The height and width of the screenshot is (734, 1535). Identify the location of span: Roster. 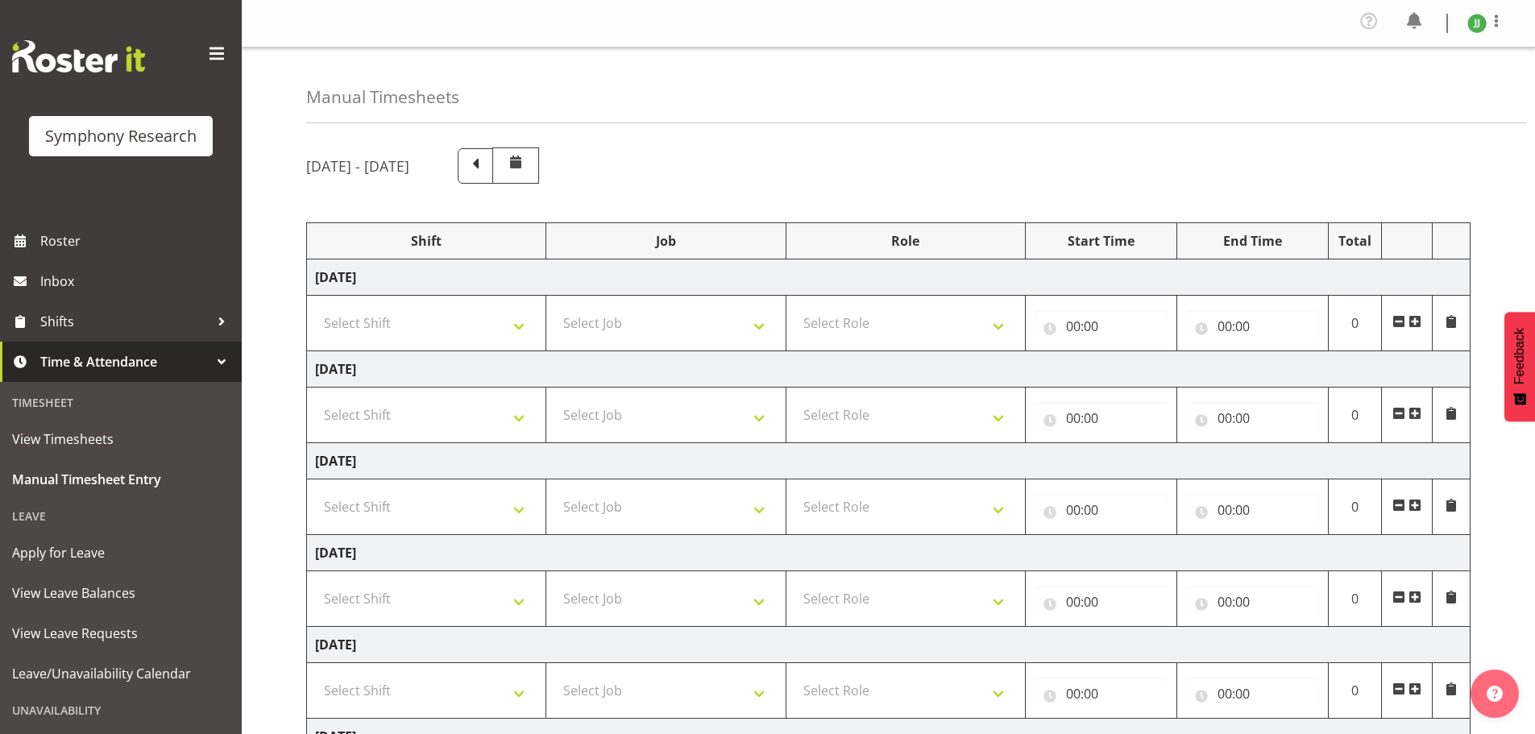
(137, 241).